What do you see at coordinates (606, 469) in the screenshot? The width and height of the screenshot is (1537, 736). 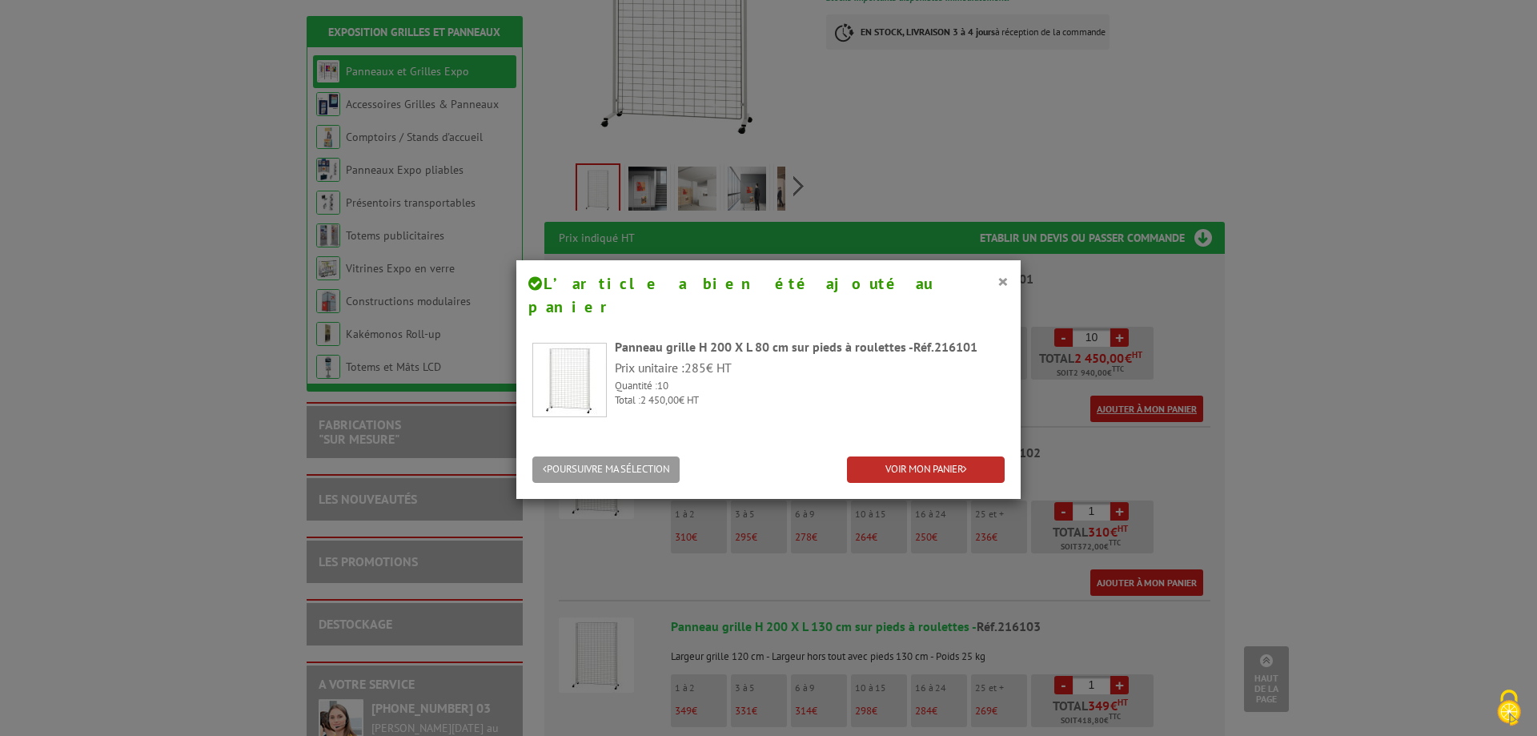 I see `button: POURSUIVRE MA SÉLECTION` at bounding box center [606, 469].